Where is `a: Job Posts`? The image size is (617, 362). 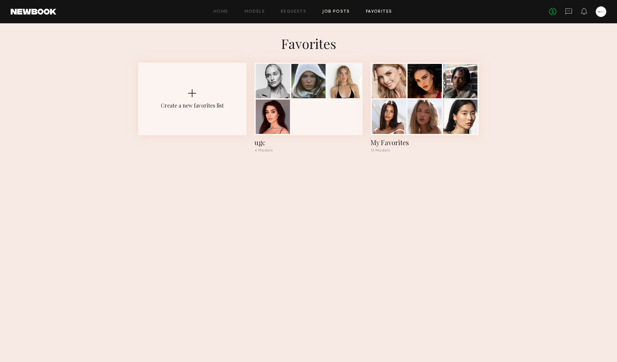 a: Job Posts is located at coordinates (336, 12).